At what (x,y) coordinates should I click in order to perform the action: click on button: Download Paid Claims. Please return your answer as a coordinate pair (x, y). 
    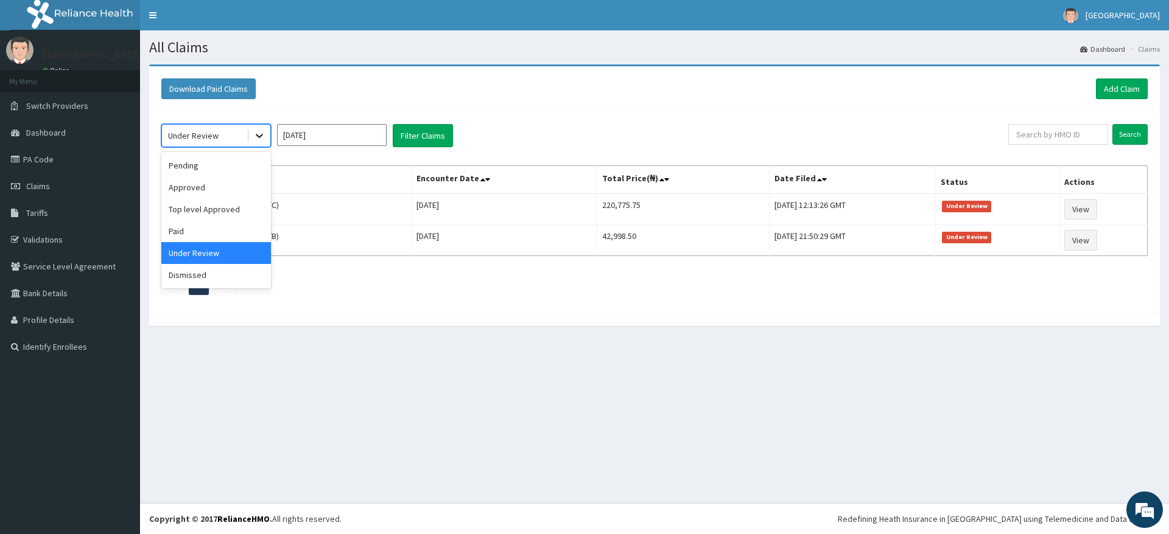
    Looking at the image, I should click on (208, 89).